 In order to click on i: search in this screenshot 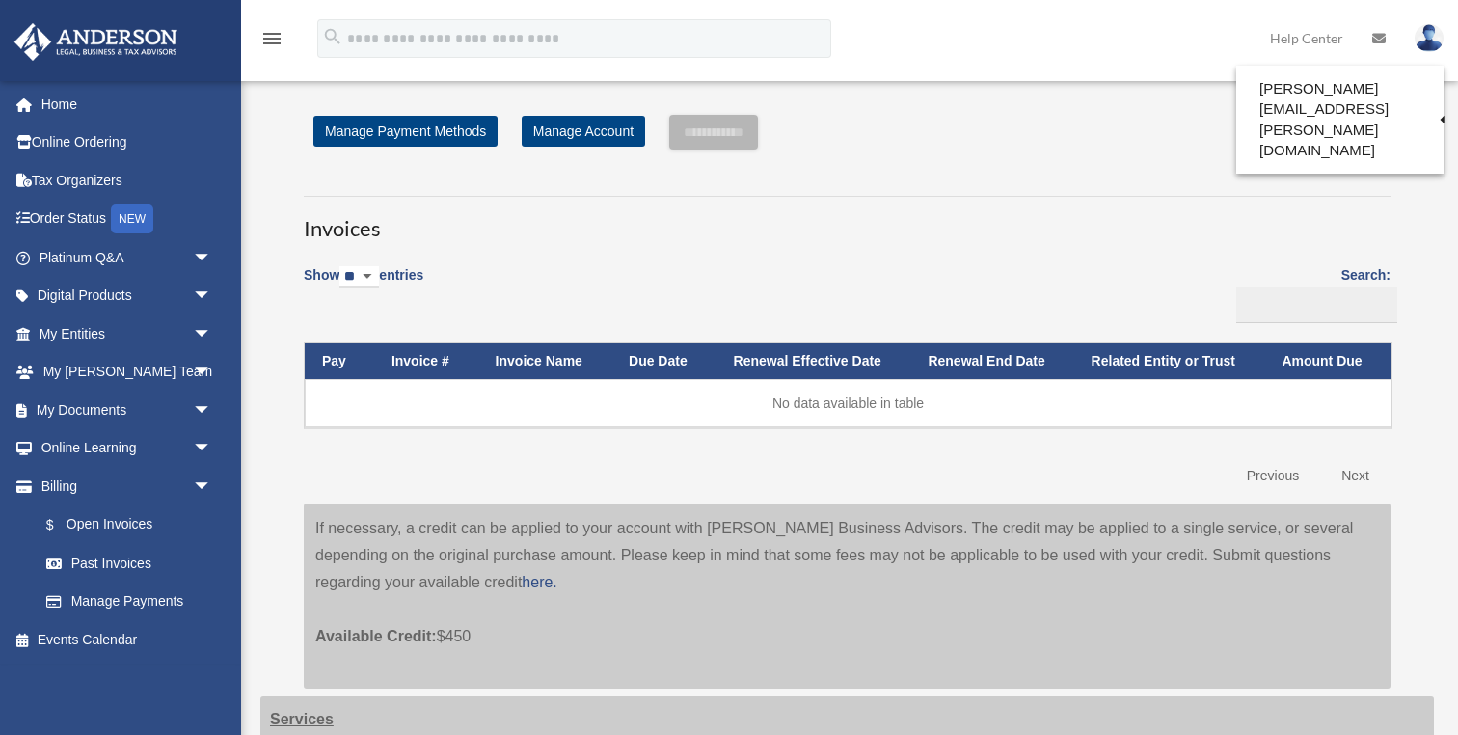, I will do `click(333, 37)`.